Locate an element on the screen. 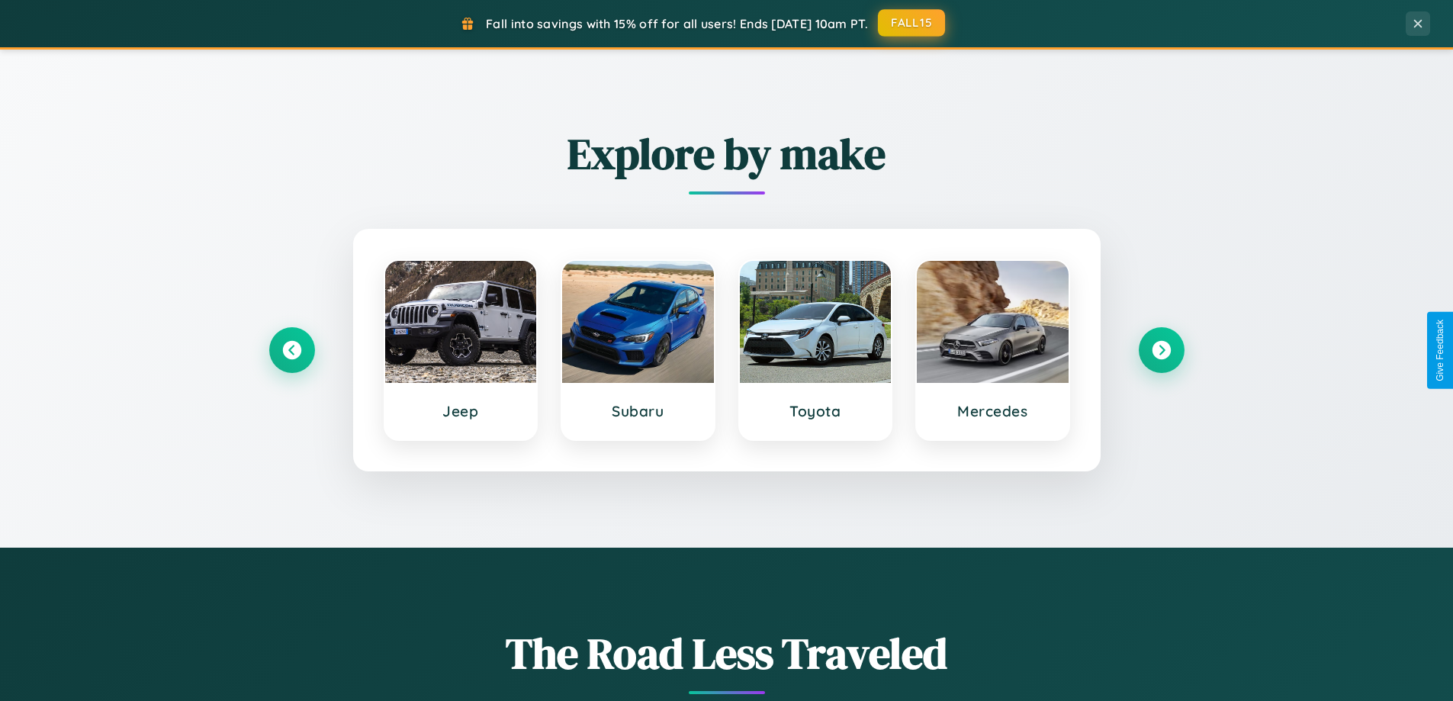 The height and width of the screenshot is (701, 1453). h2: Explore by make is located at coordinates (727, 153).